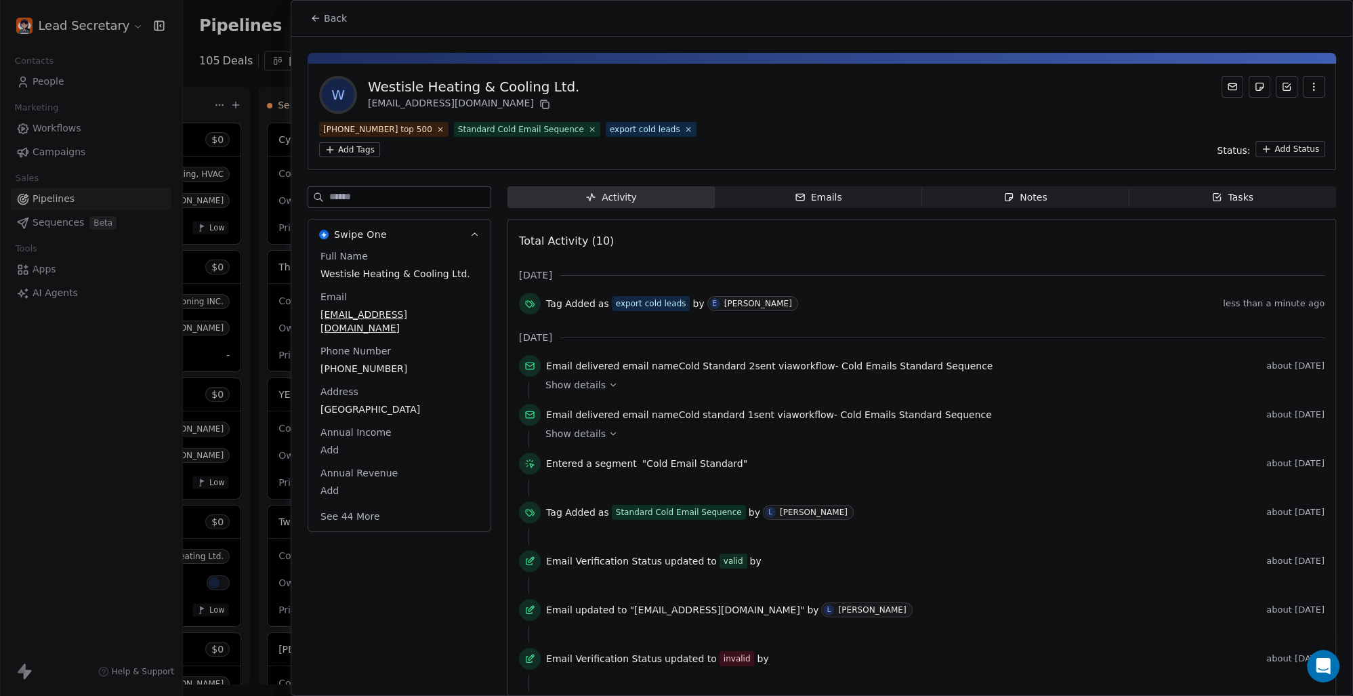 The width and height of the screenshot is (1353, 696). Describe the element at coordinates (356, 432) in the screenshot. I see `span: Annual Income` at that location.